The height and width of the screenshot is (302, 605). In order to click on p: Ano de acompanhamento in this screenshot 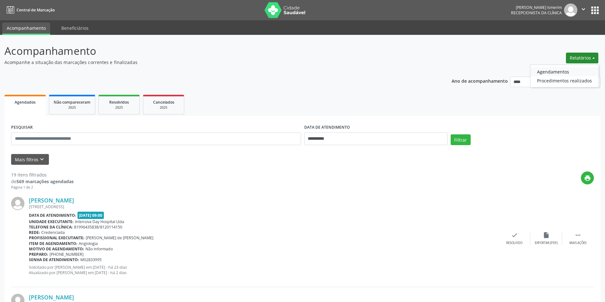, I will do `click(479, 81)`.